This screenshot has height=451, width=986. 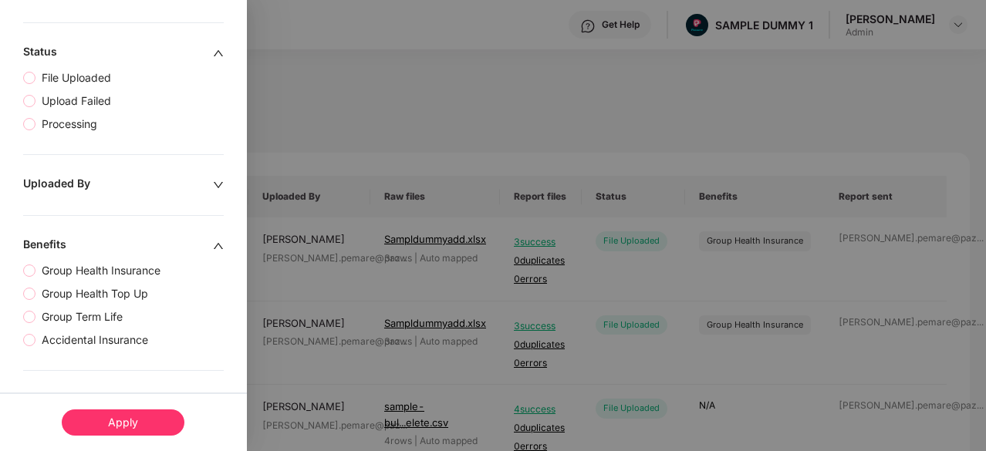 What do you see at coordinates (118, 53) in the screenshot?
I see `div: Status` at bounding box center [118, 53].